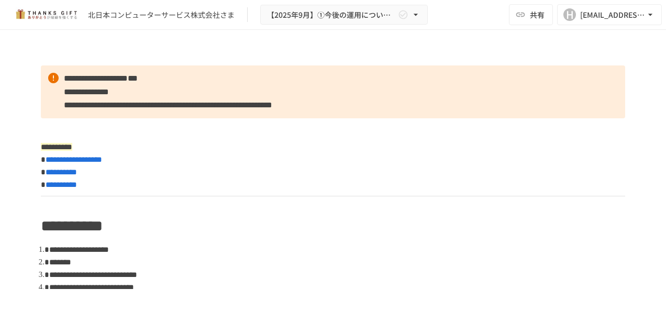 The image size is (666, 311). What do you see at coordinates (46, 15) in the screenshot?
I see `img: mMP1OxWUAhQbsRWCurg7vIHe5HqDpP7qZo7fRoNLXQh` at bounding box center [46, 15].